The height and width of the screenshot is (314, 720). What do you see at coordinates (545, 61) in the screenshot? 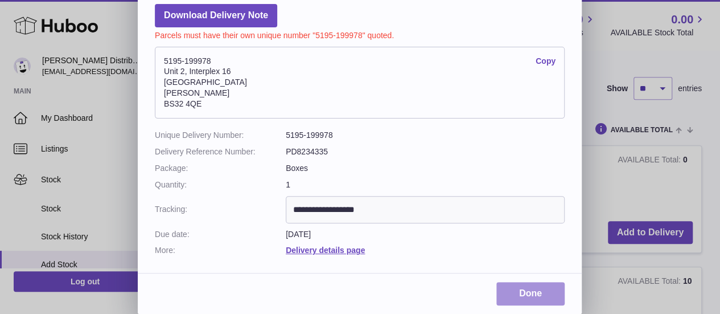
I see `a: Copy` at bounding box center [545, 61].